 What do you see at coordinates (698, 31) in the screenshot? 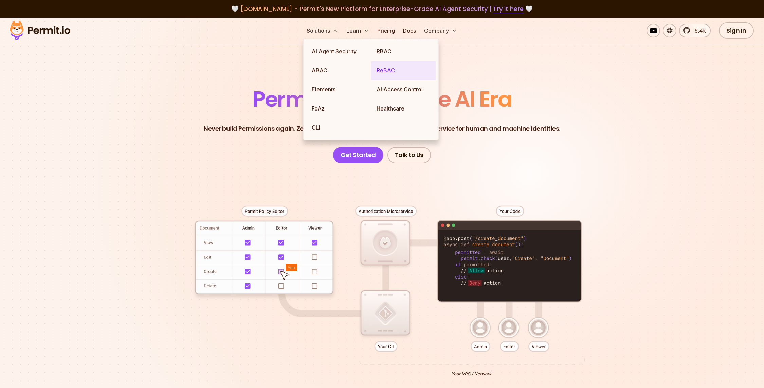
I see `span: 5.4k` at bounding box center [698, 31].